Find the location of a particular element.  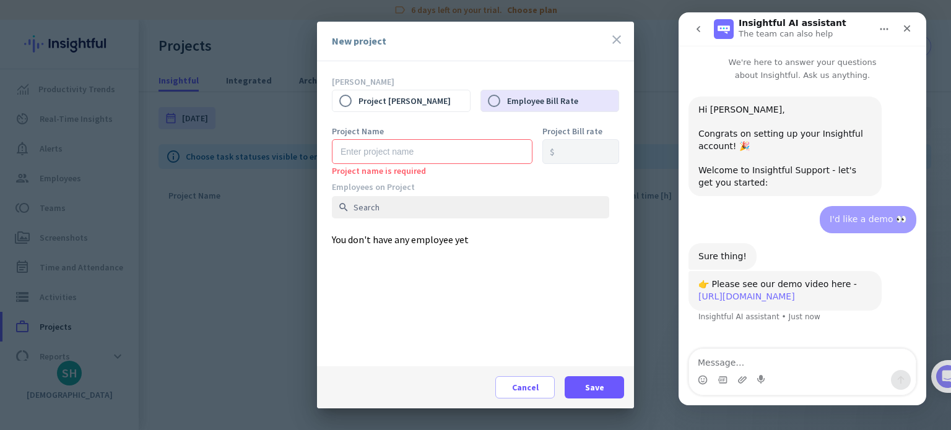

button: Cancel is located at coordinates (525, 387).